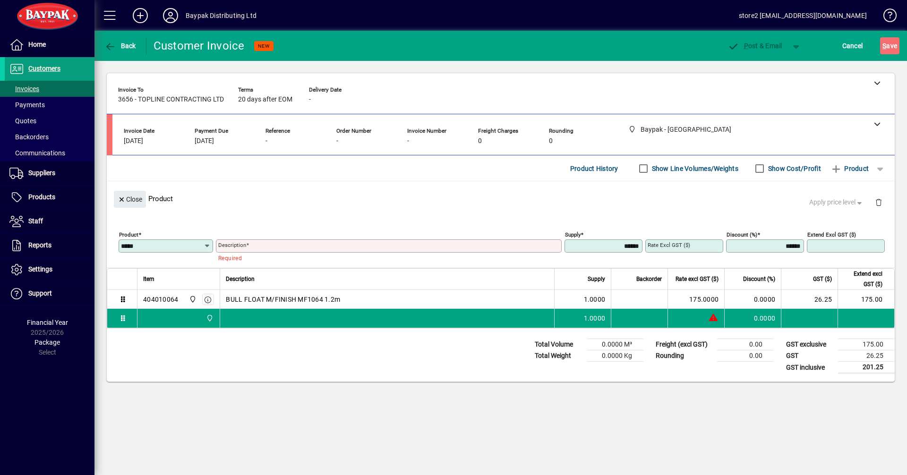 This screenshot has width=907, height=475. What do you see at coordinates (615, 345) in the screenshot?
I see `td: 0.0000 M³` at bounding box center [615, 345].